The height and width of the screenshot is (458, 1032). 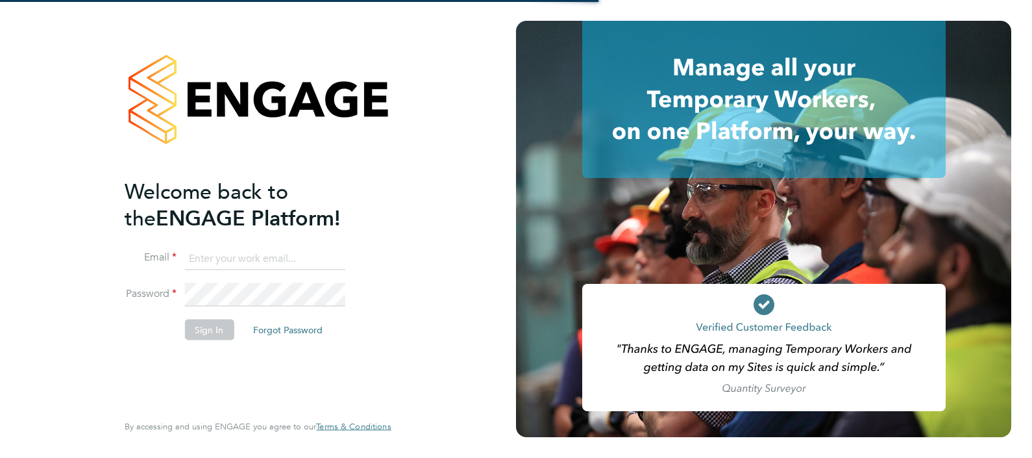 I want to click on a: Terms & Conditions, so click(x=353, y=427).